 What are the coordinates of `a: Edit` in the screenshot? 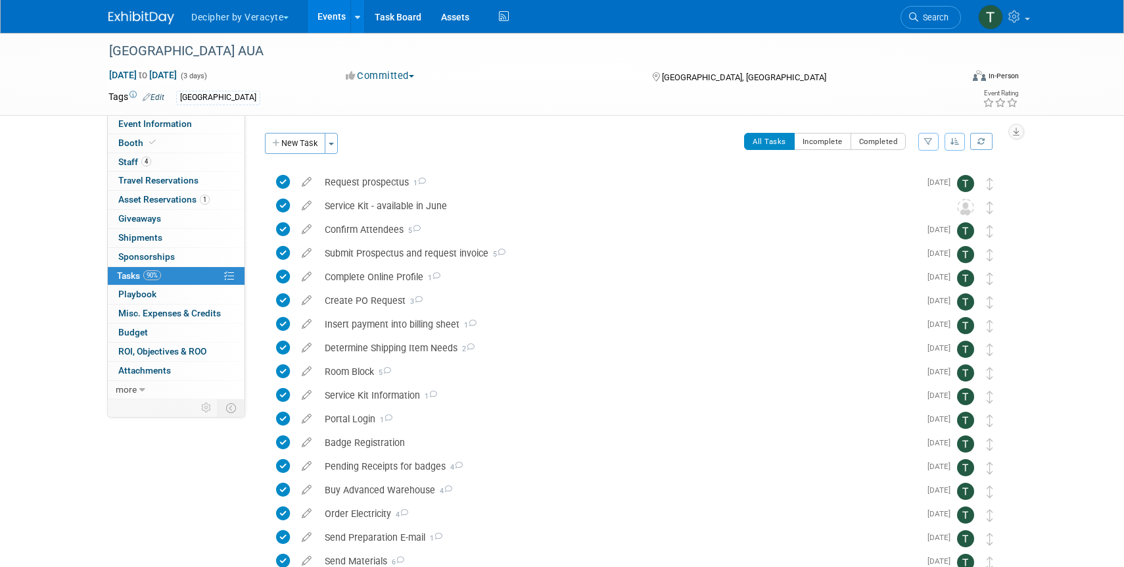 It's located at (153, 97).